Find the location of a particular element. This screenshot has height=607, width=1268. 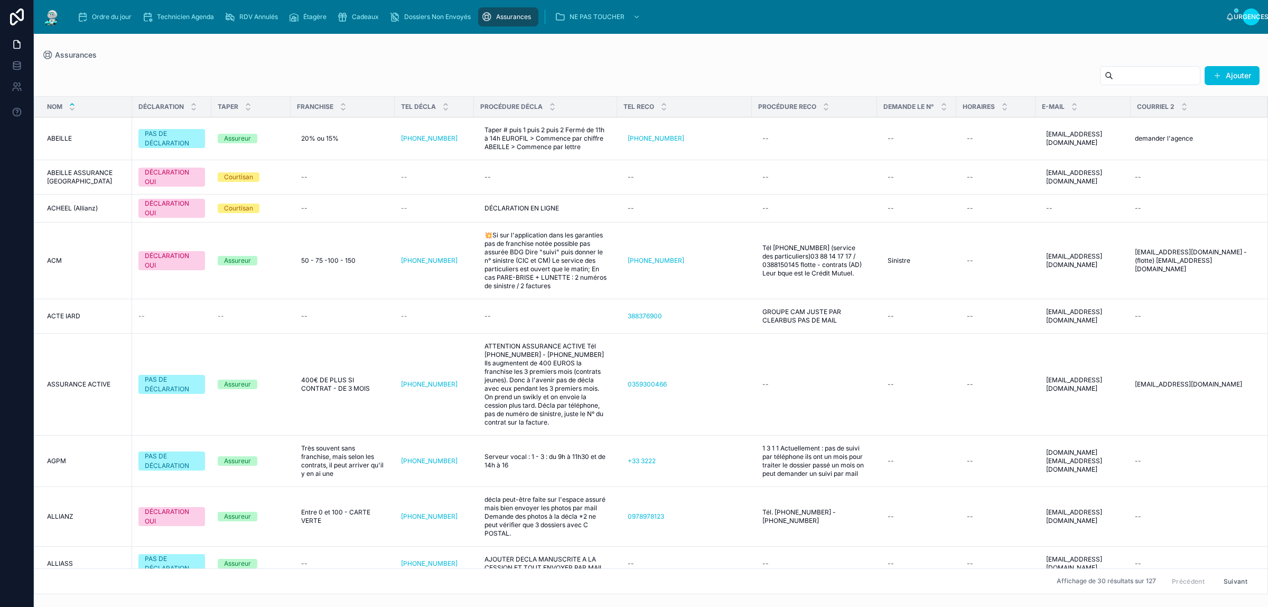

a: 0978978123 is located at coordinates (684, 516).